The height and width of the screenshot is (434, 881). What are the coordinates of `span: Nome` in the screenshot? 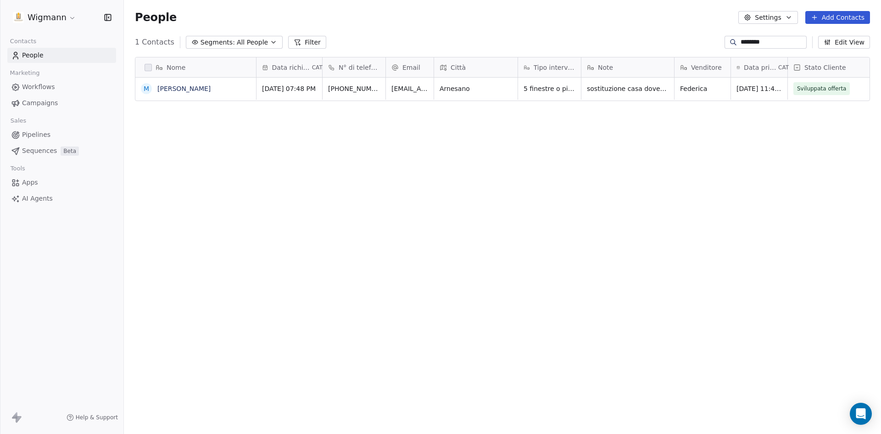 It's located at (176, 67).